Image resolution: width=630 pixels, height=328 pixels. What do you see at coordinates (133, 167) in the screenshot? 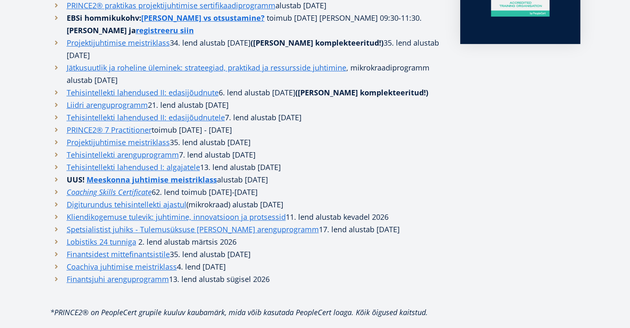
I see `a: Tehisintellekti lahendused I: algajatele` at bounding box center [133, 167].